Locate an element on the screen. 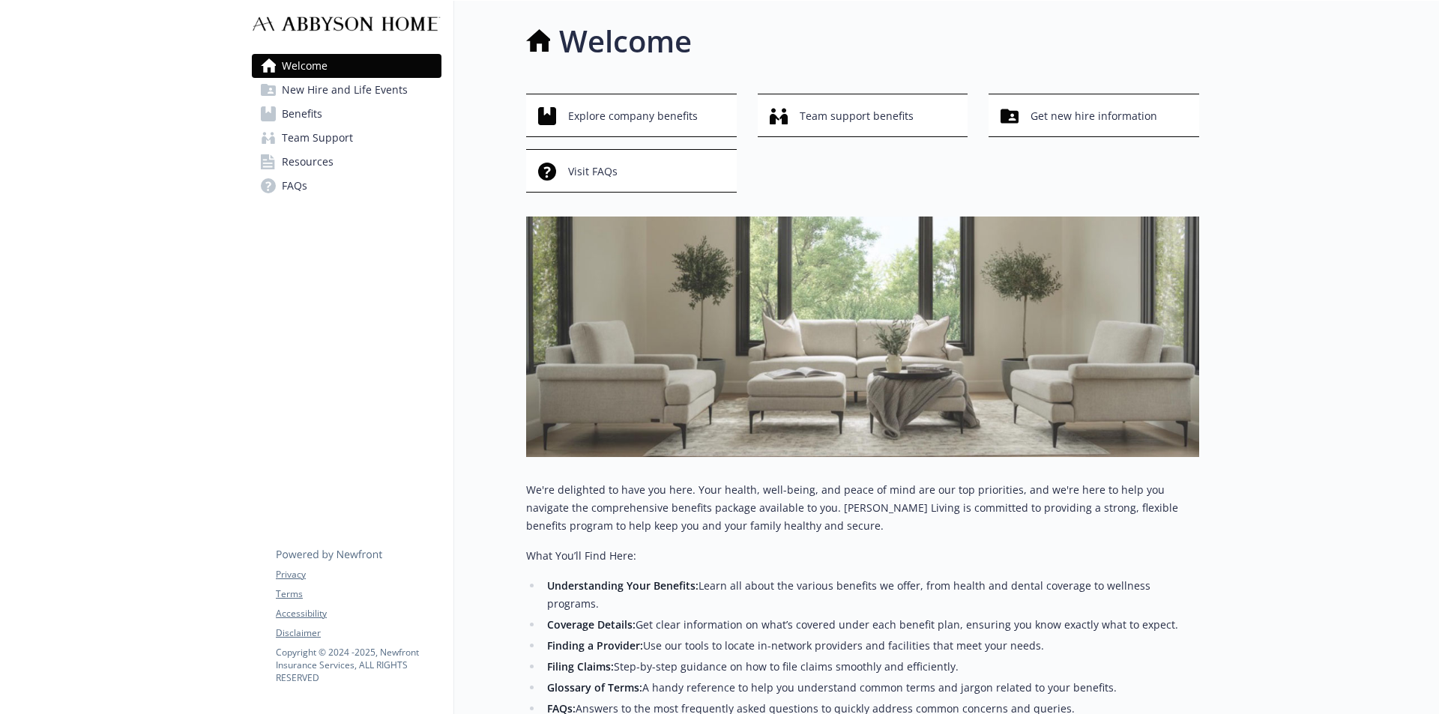  li: Learn all about the various benefits we offer, from health and dental coverage to wellness programs. is located at coordinates (871, 595).